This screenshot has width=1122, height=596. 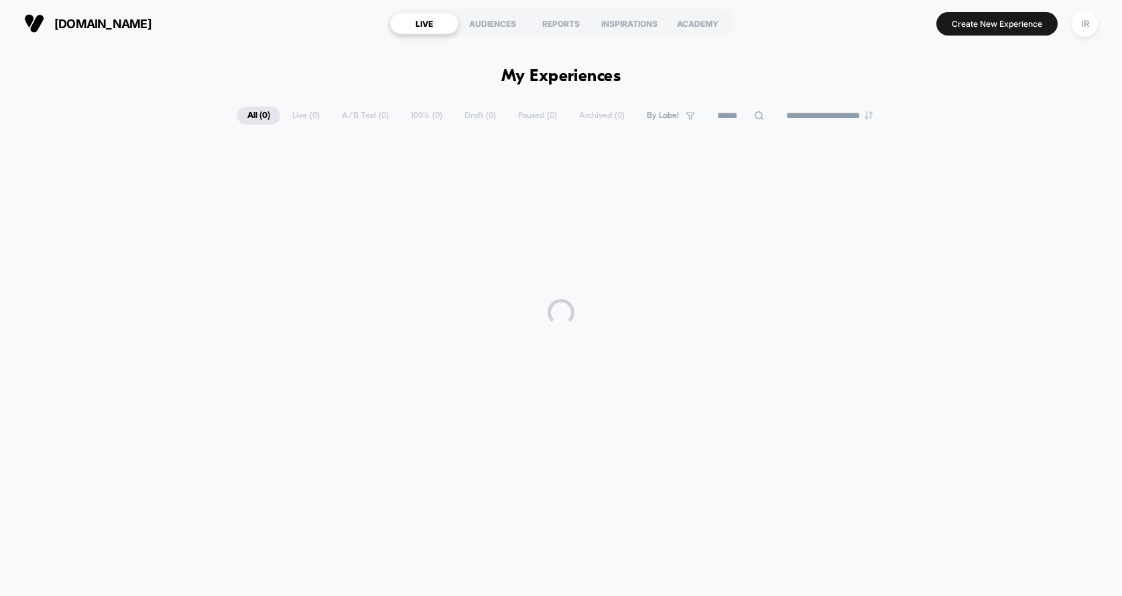 What do you see at coordinates (561, 23) in the screenshot?
I see `div: REPORTS` at bounding box center [561, 23].